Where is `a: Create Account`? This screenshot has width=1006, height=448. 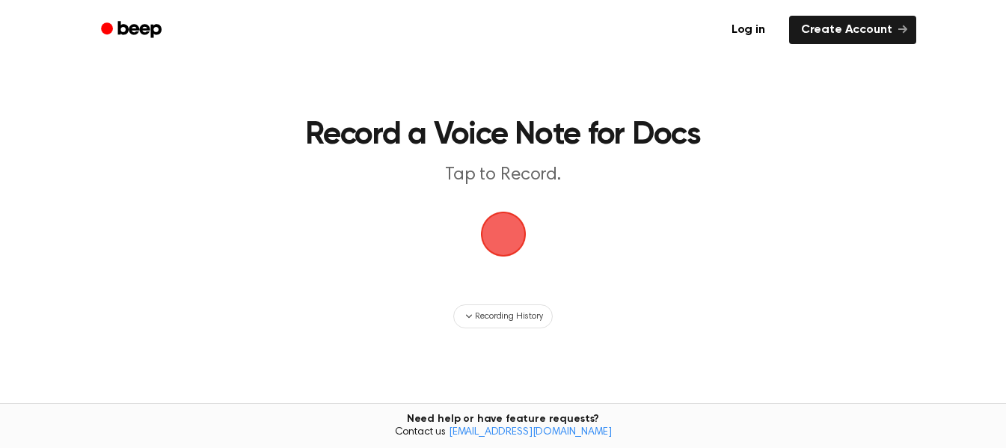
a: Create Account is located at coordinates (853, 30).